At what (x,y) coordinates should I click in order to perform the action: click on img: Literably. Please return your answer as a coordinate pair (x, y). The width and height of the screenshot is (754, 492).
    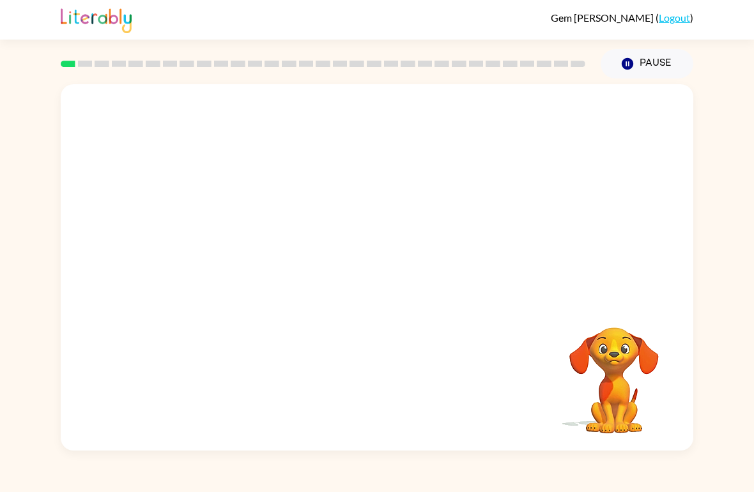
    Looking at the image, I should click on (96, 19).